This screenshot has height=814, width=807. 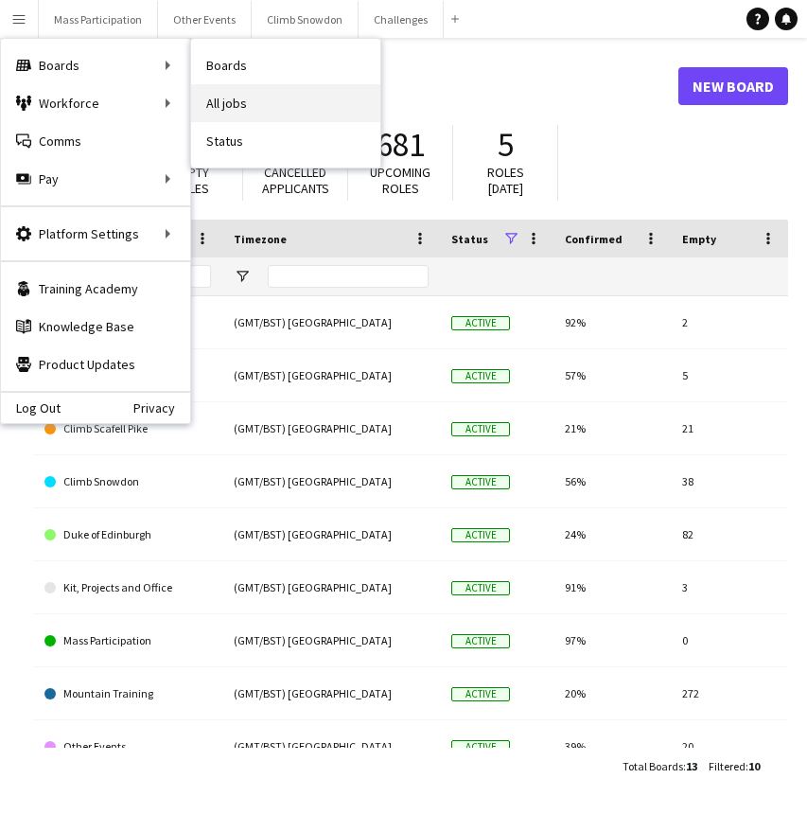 What do you see at coordinates (754, 765) in the screenshot?
I see `span: 10` at bounding box center [754, 765].